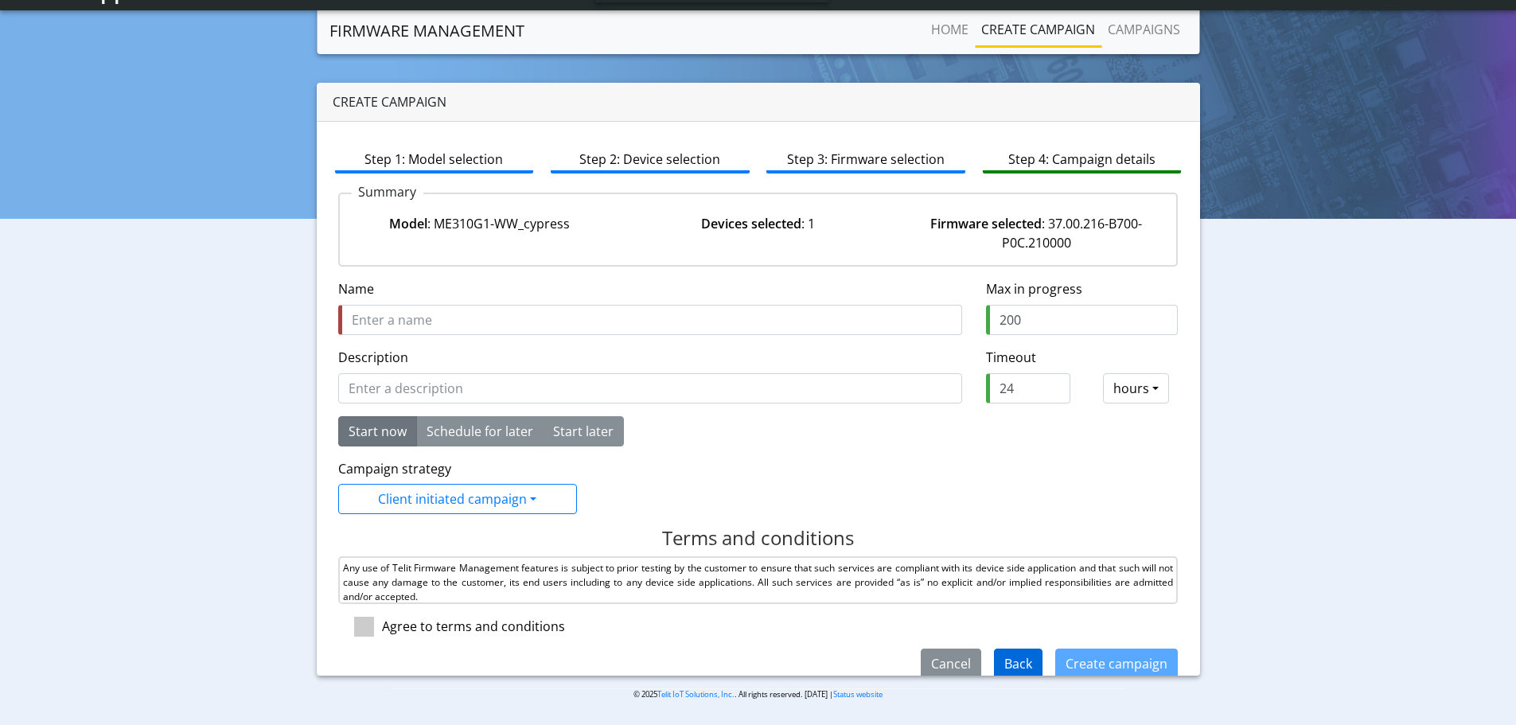 The height and width of the screenshot is (725, 1516). What do you see at coordinates (650, 388) in the screenshot?
I see `input: Enter a description` at bounding box center [650, 388].